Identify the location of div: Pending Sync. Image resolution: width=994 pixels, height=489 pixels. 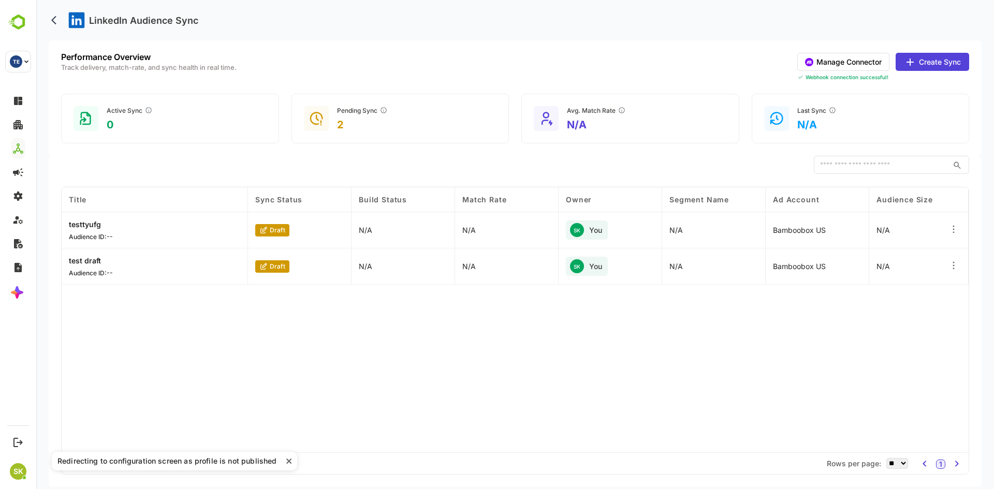
(326, 110).